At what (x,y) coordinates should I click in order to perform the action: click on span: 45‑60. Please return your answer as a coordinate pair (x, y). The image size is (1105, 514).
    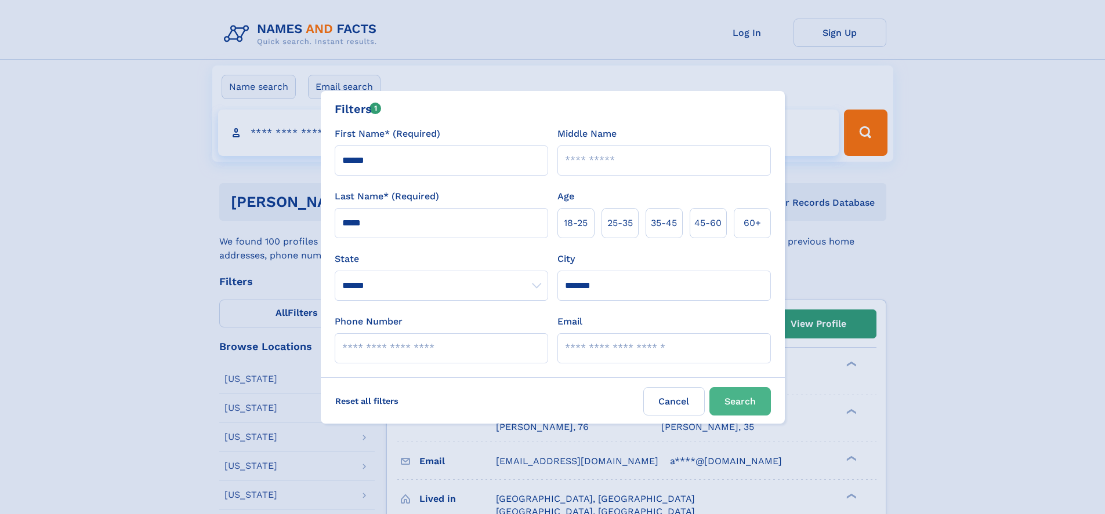
    Looking at the image, I should click on (707, 223).